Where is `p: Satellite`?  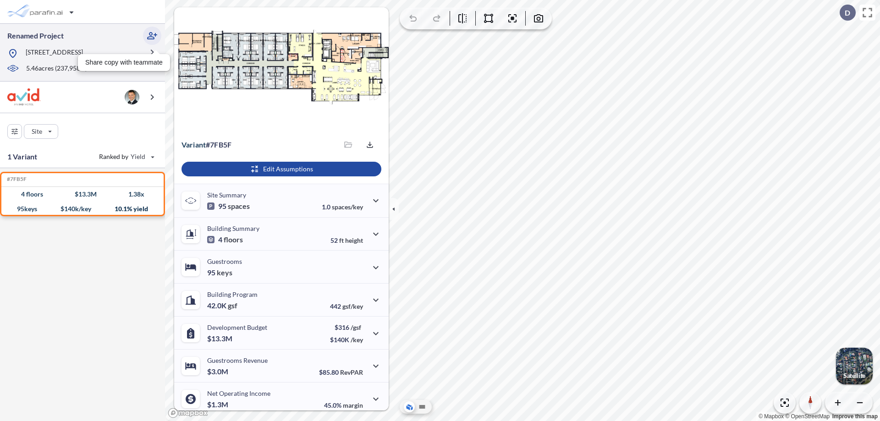
p: Satellite is located at coordinates (854, 376).